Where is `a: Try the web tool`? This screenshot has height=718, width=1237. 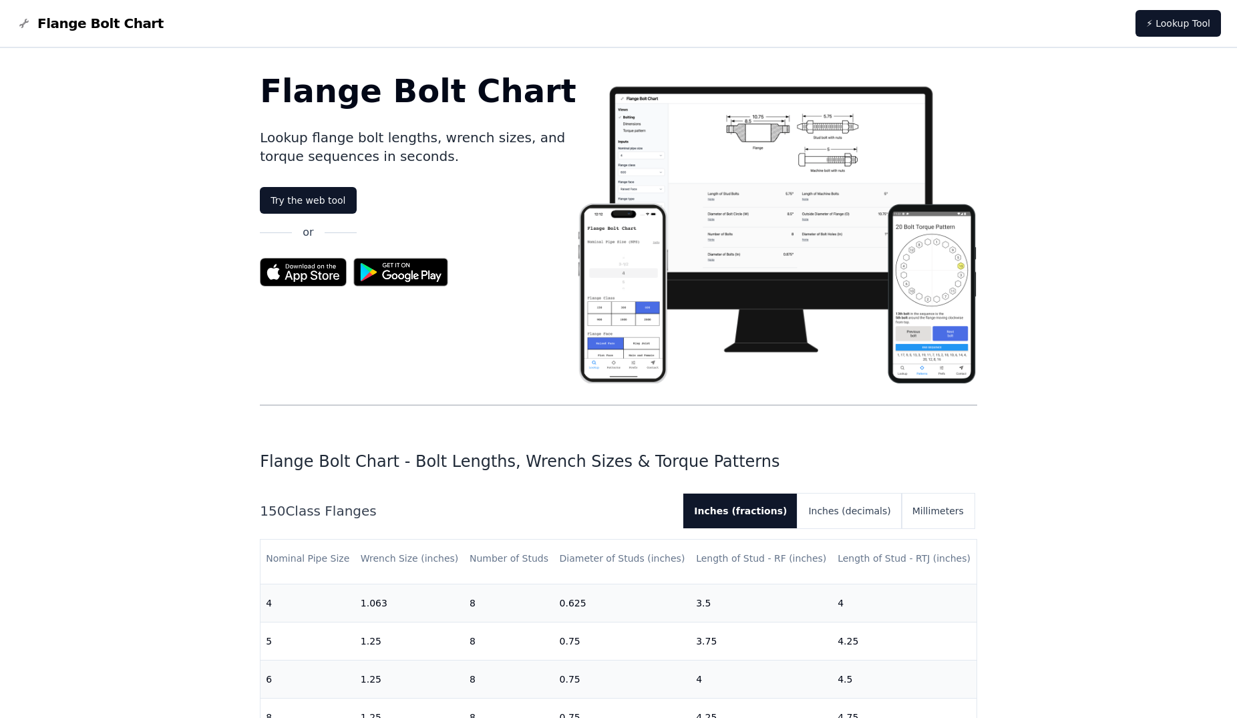
a: Try the web tool is located at coordinates (308, 200).